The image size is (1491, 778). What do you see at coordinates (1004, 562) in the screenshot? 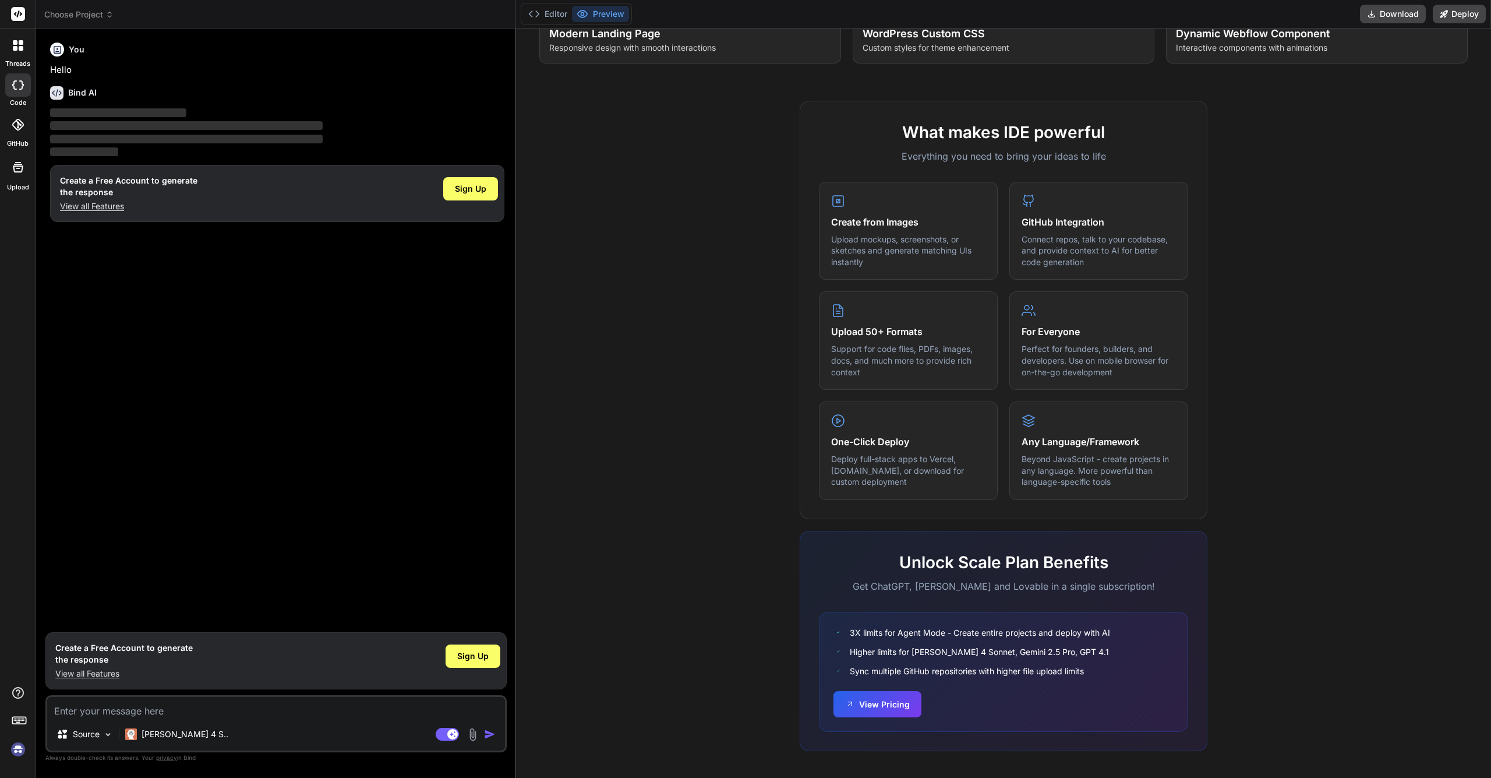
I see `h2: Unlock Scale Plan Benefits` at bounding box center [1004, 562].